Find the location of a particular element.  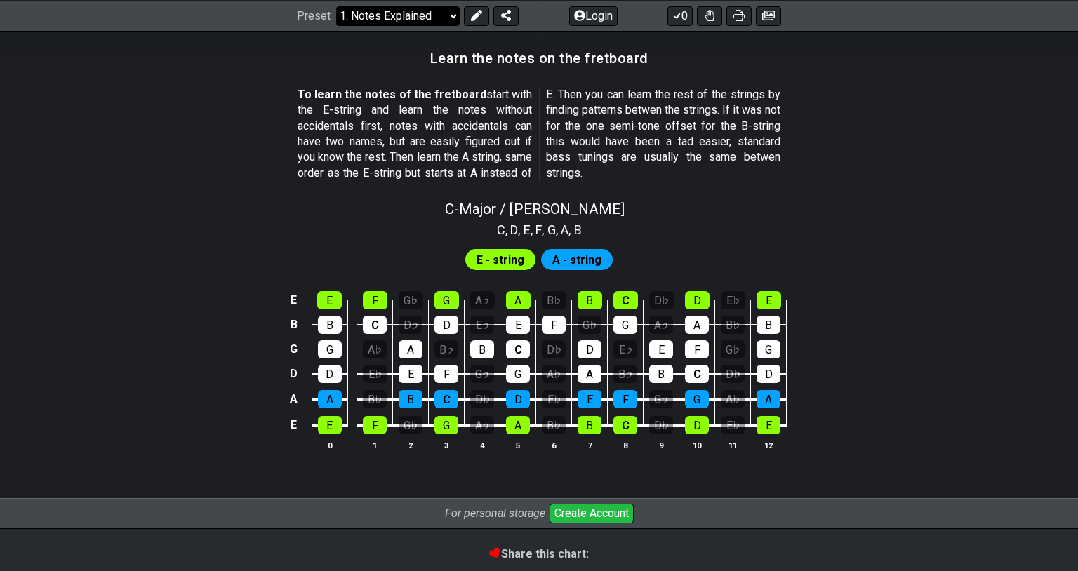

span: E is located at coordinates (527, 230).